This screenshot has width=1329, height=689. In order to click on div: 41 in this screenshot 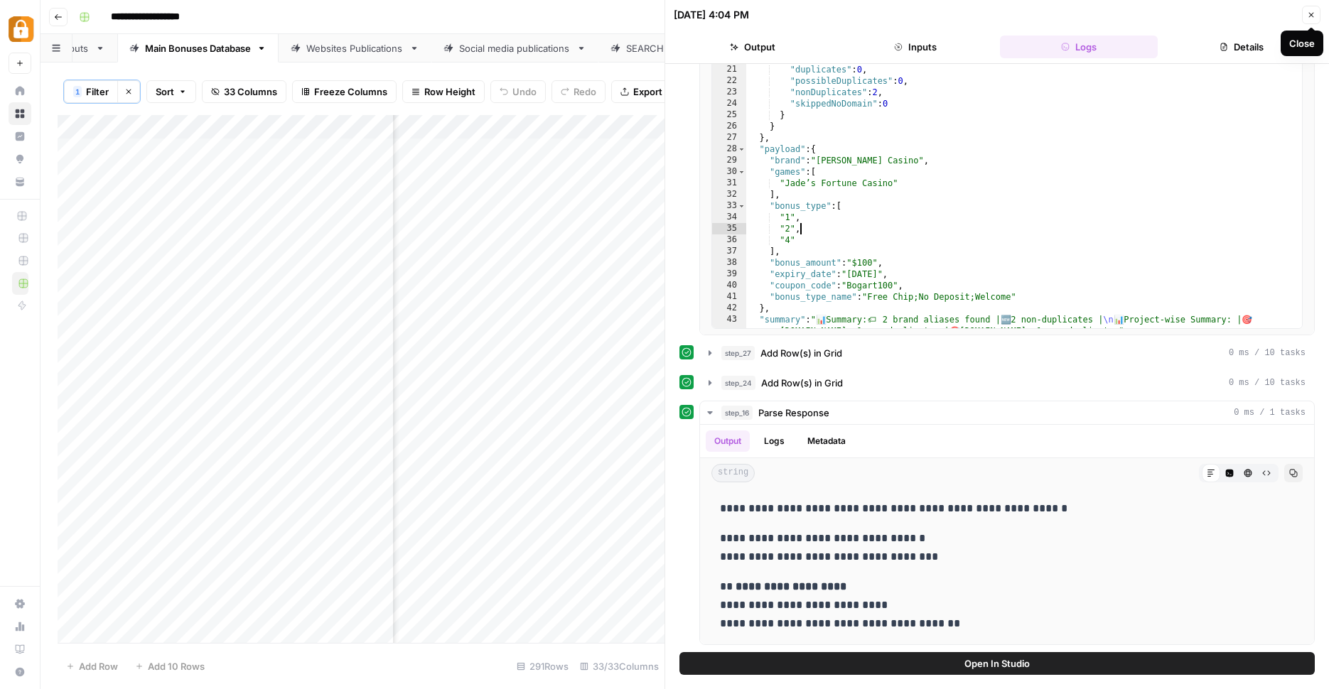, I will do `click(729, 297)`.